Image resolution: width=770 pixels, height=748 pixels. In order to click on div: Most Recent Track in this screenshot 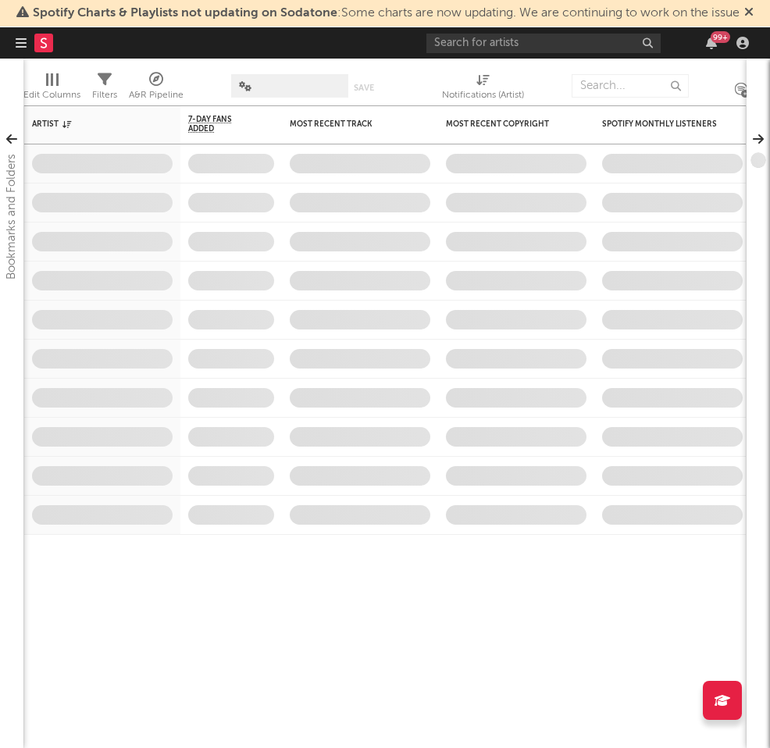, I will do `click(348, 124)`.